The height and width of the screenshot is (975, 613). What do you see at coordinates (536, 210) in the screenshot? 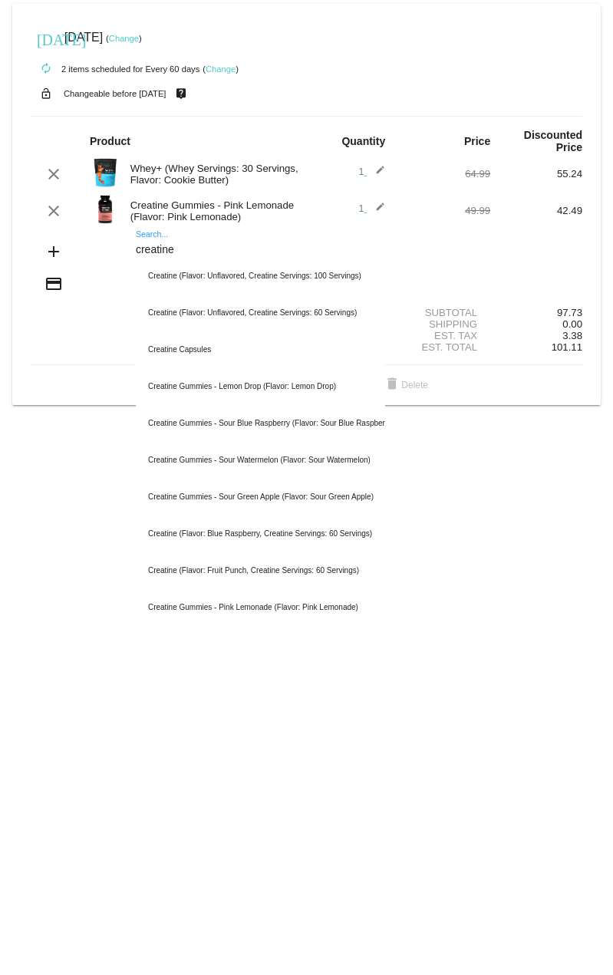
I see `div: 42.49` at bounding box center [536, 210].